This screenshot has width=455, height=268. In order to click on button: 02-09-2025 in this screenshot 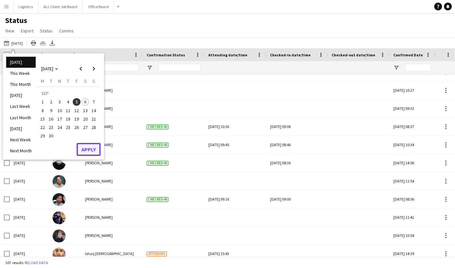, I will do `click(51, 102)`.